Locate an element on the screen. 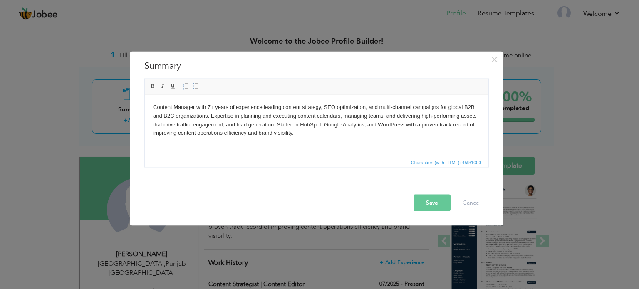  button: Save is located at coordinates (432, 202).